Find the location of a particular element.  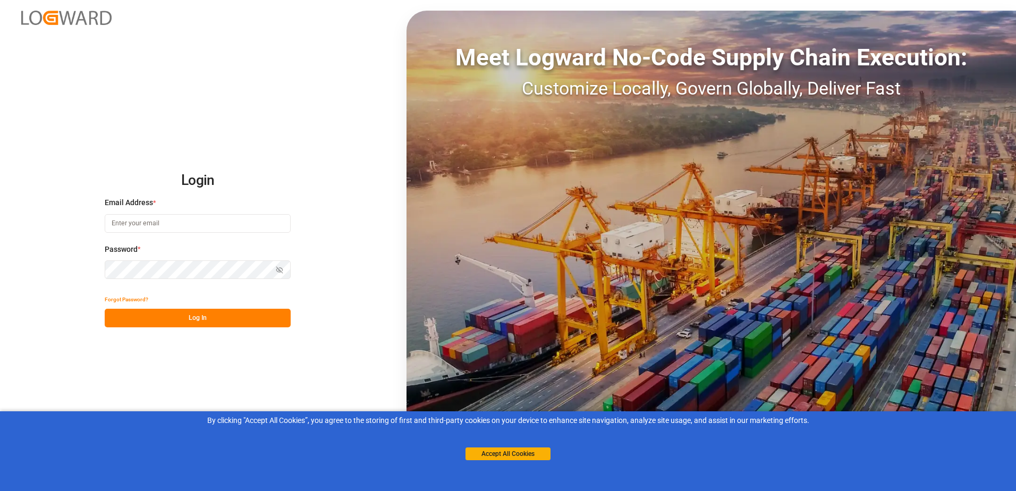

h2: Login is located at coordinates (198, 181).